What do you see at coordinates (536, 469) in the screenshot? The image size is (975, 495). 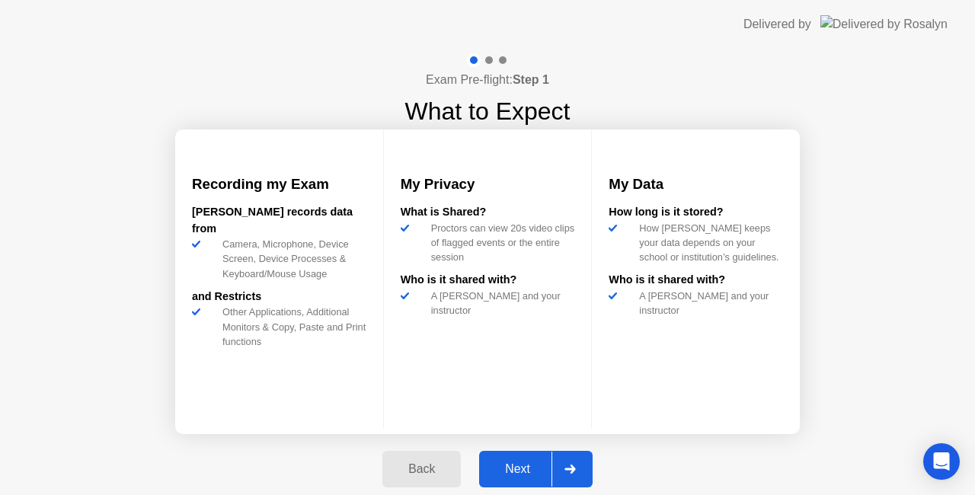 I see `button: Next` at bounding box center [536, 469].